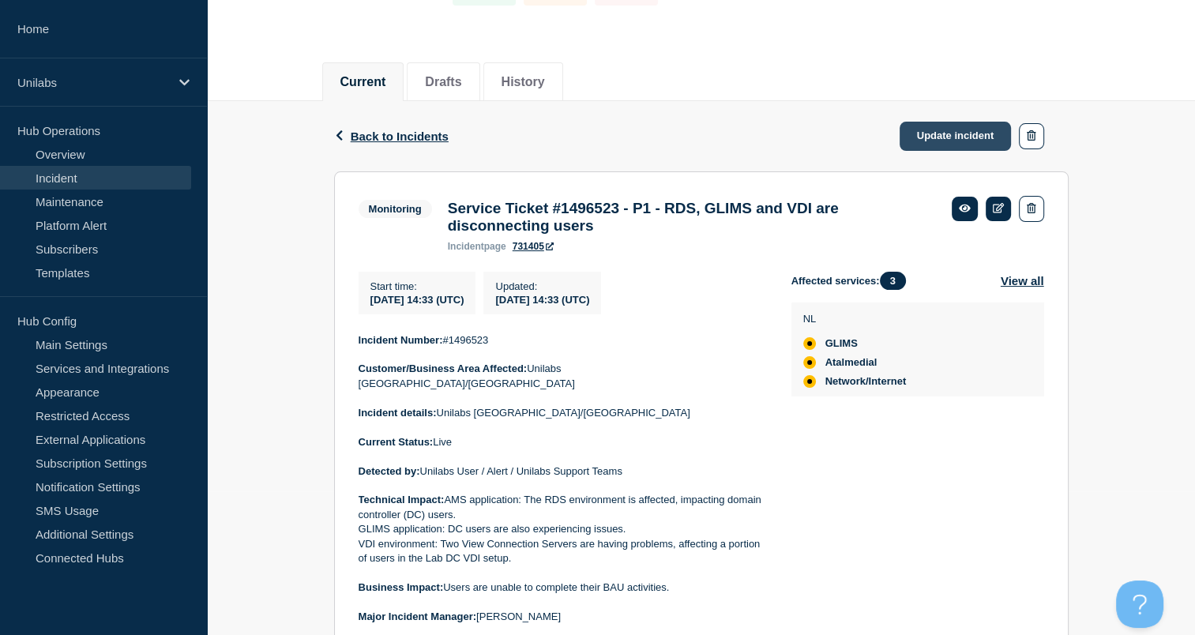  Describe the element at coordinates (418, 616) in the screenshot. I see `strong: Major Incident Manager:` at that location.